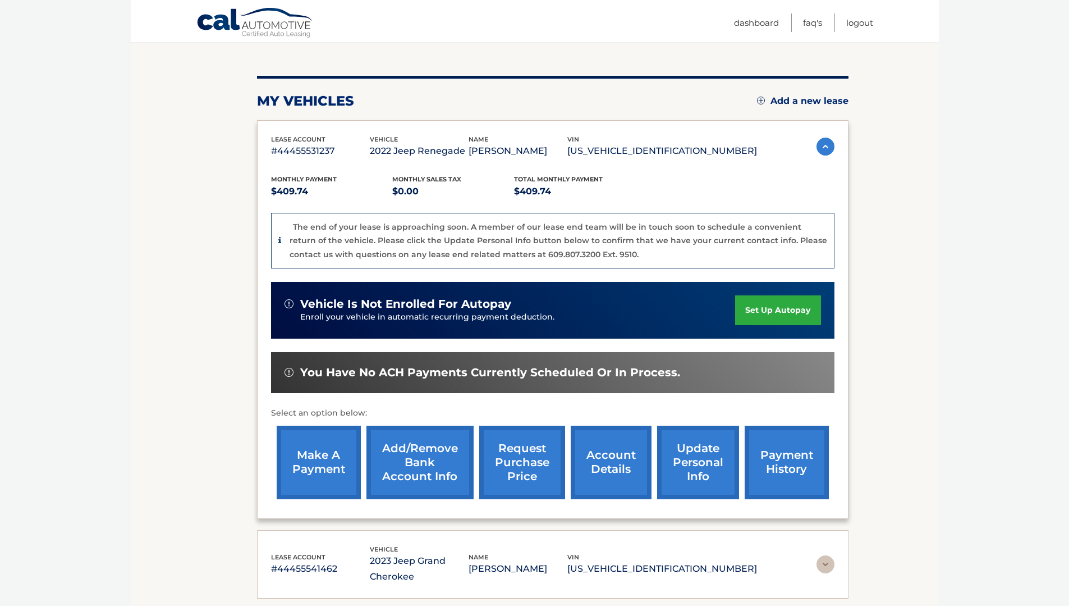 This screenshot has width=1069, height=606. What do you see at coordinates (803, 101) in the screenshot?
I see `a: Add a new lease` at bounding box center [803, 101].